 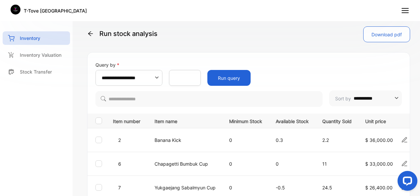 What do you see at coordinates (365, 98) in the screenshot?
I see `button: Sort by` at bounding box center [365, 98].